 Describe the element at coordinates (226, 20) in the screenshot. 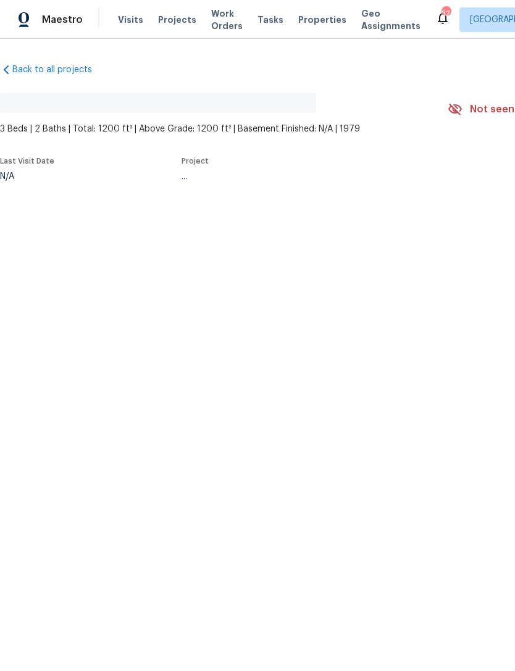

I see `span: Work Orders` at that location.